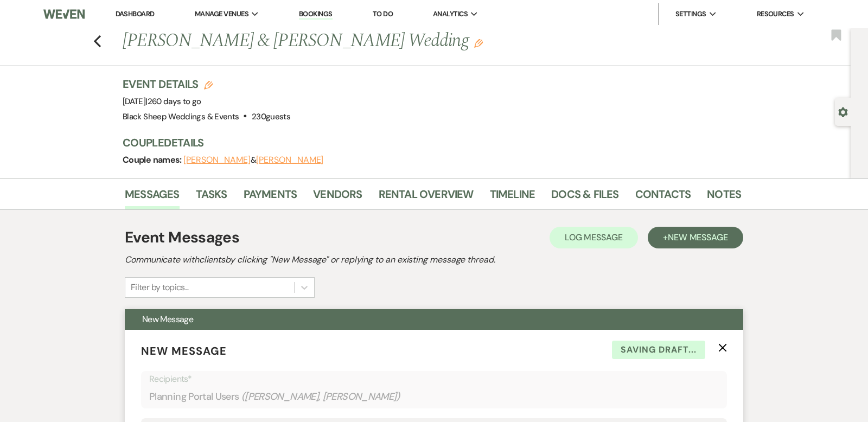 The image size is (868, 422). I want to click on span: Couple names:, so click(153, 160).